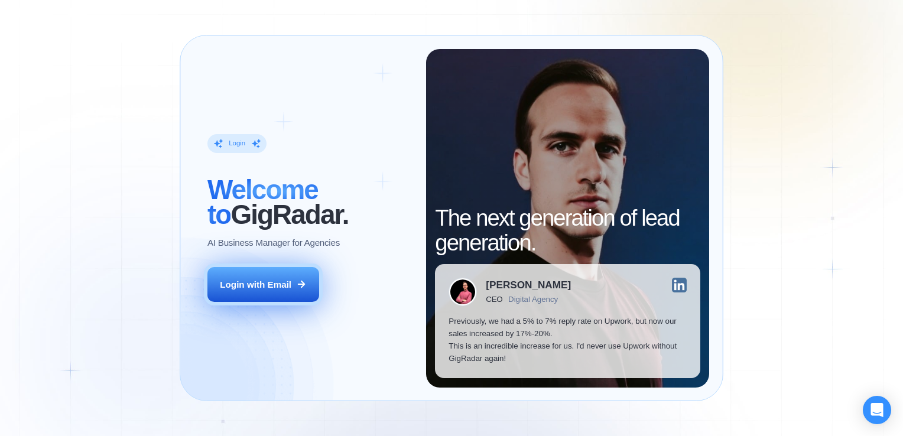 The width and height of the screenshot is (903, 436). I want to click on div: Open Intercom Messenger, so click(877, 410).